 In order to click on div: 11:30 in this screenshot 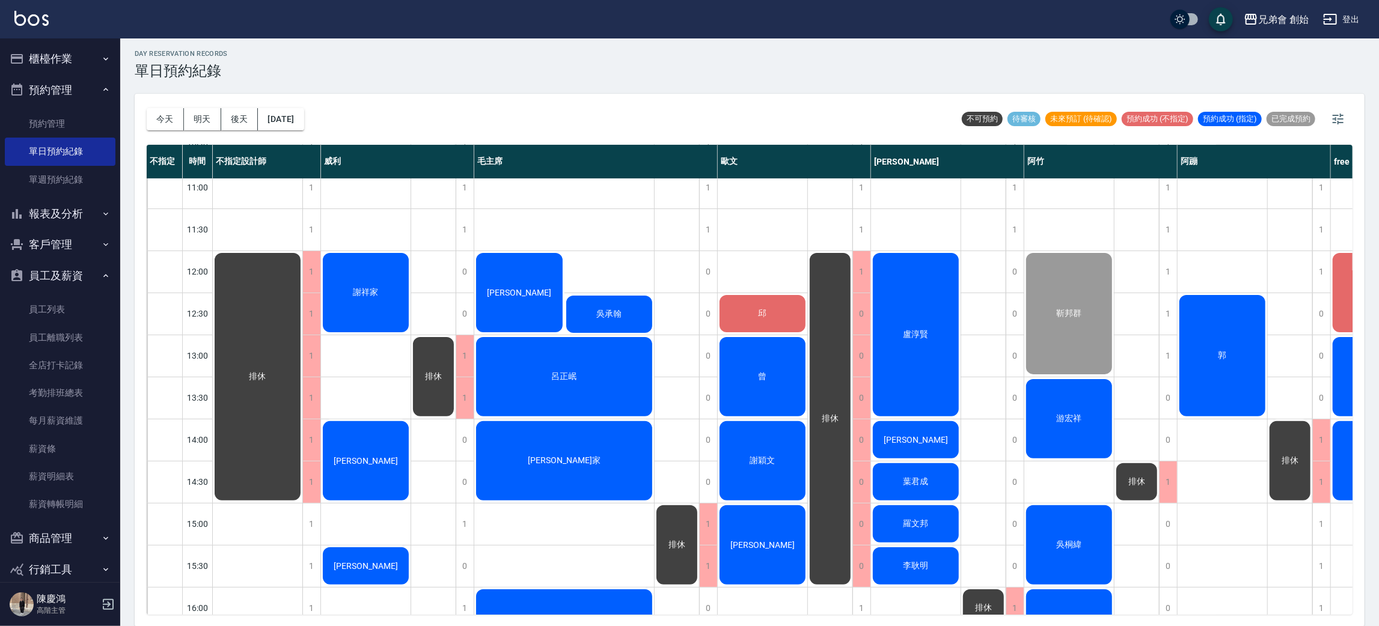, I will do `click(198, 230)`.